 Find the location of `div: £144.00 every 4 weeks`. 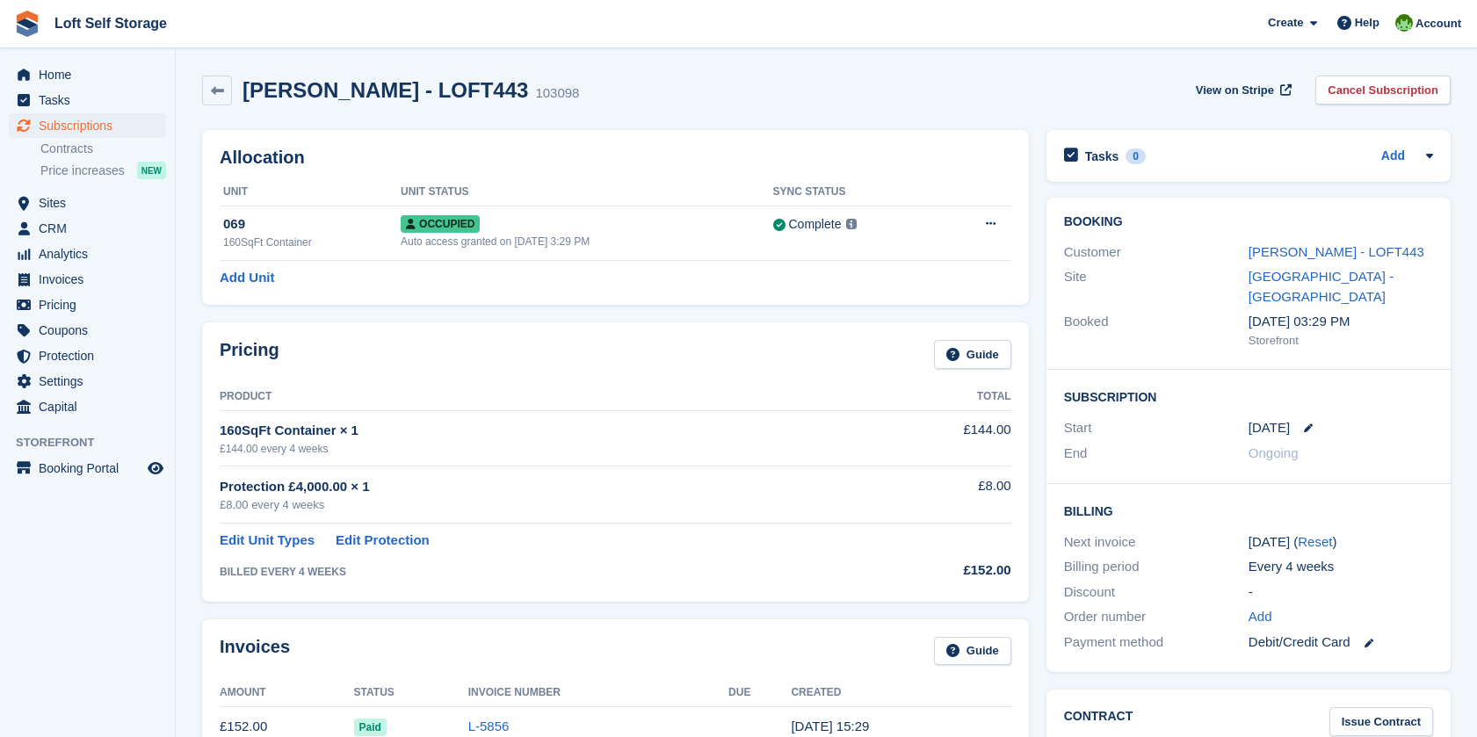

div: £144.00 every 4 weeks is located at coordinates (542, 449).